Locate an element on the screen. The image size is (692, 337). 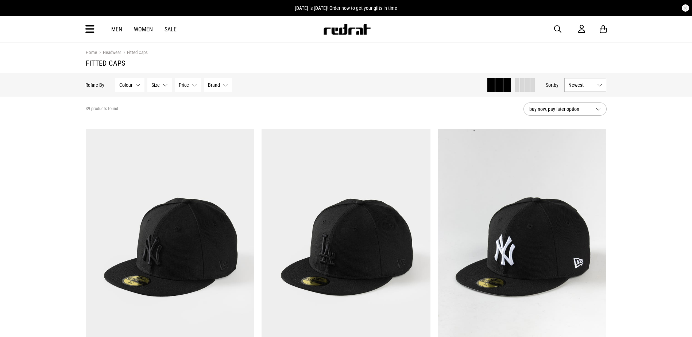
span: buy now, pay later option is located at coordinates (560, 109).